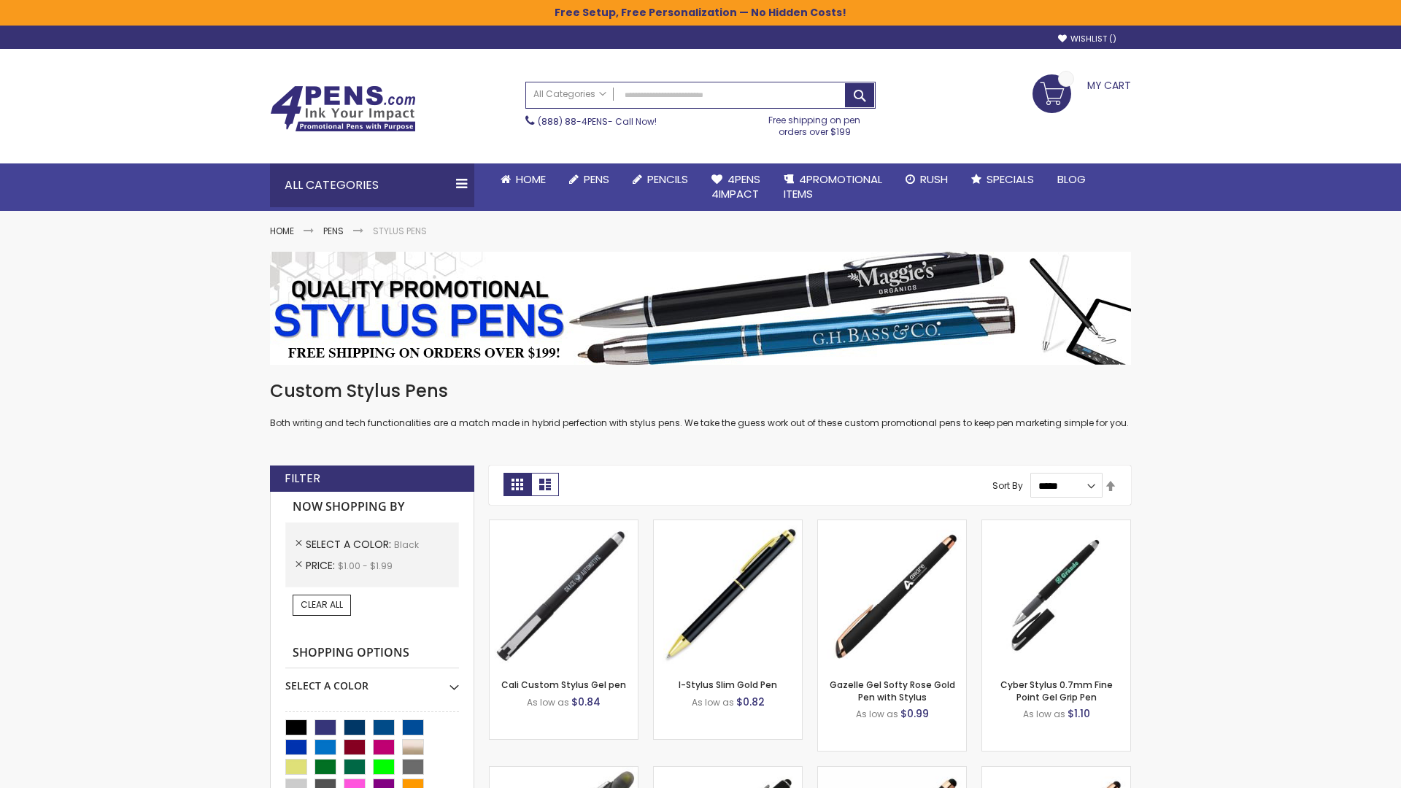 This screenshot has height=788, width=1401. Describe the element at coordinates (343, 109) in the screenshot. I see `img: 4Pens Custom Pens and Promotional Products` at that location.